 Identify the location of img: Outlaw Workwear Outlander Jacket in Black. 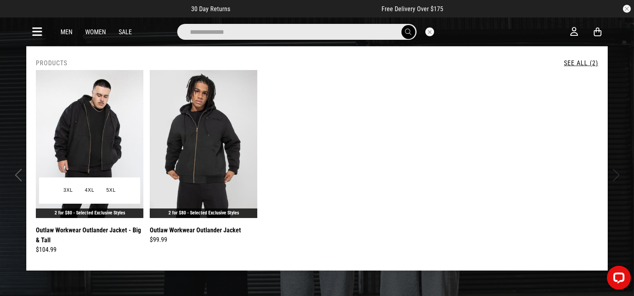
(203, 144).